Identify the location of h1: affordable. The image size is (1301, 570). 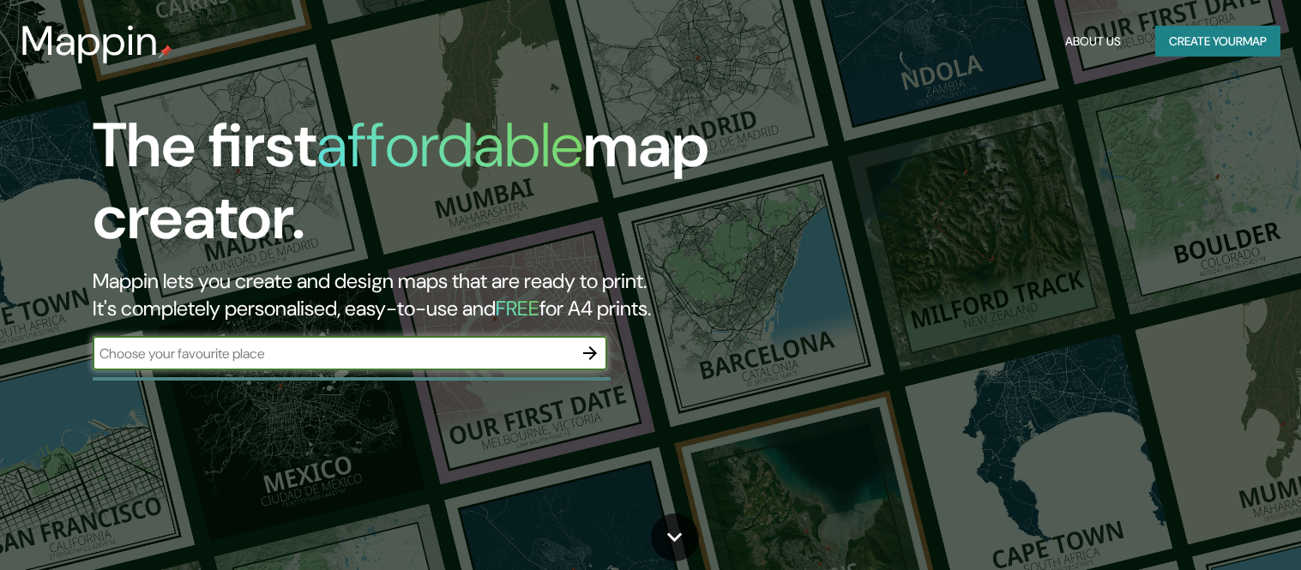
(449, 145).